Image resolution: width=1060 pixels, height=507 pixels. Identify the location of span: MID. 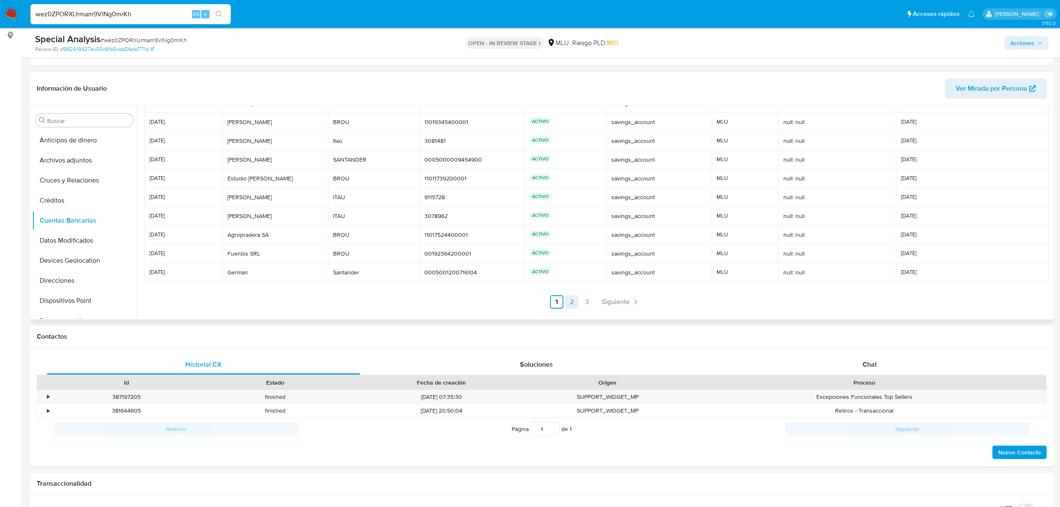
(613, 43).